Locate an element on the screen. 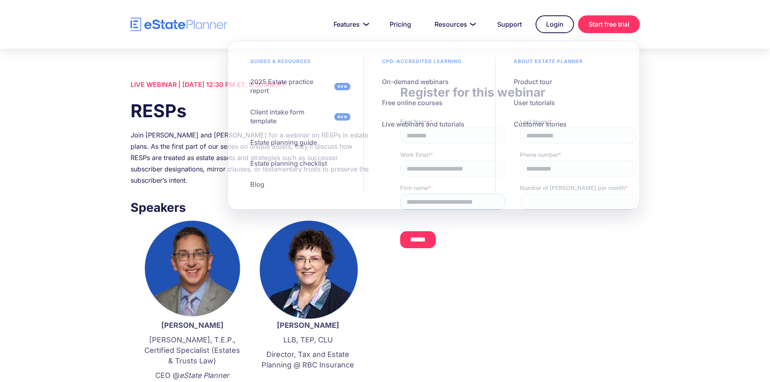 This screenshot has height=382, width=770. em: eState Planner is located at coordinates (204, 375).